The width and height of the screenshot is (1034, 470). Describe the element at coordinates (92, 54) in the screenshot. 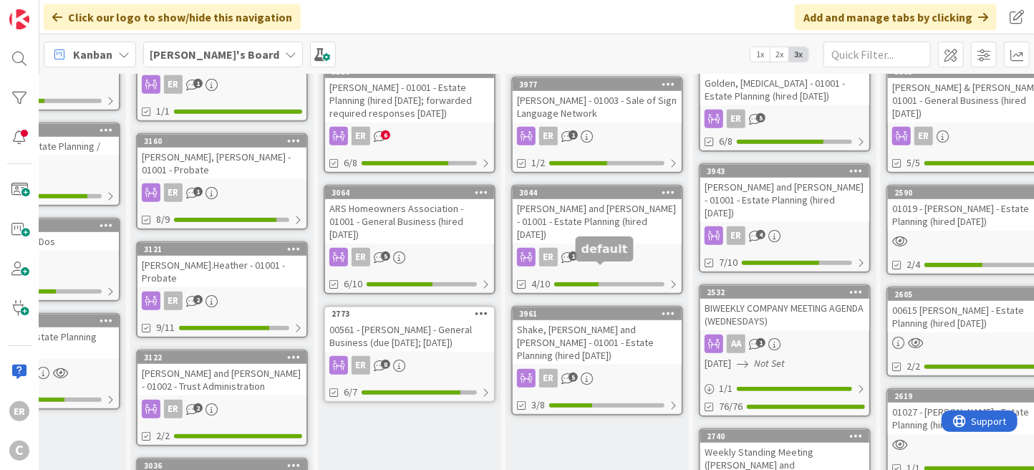

I see `span: Kanban` at that location.